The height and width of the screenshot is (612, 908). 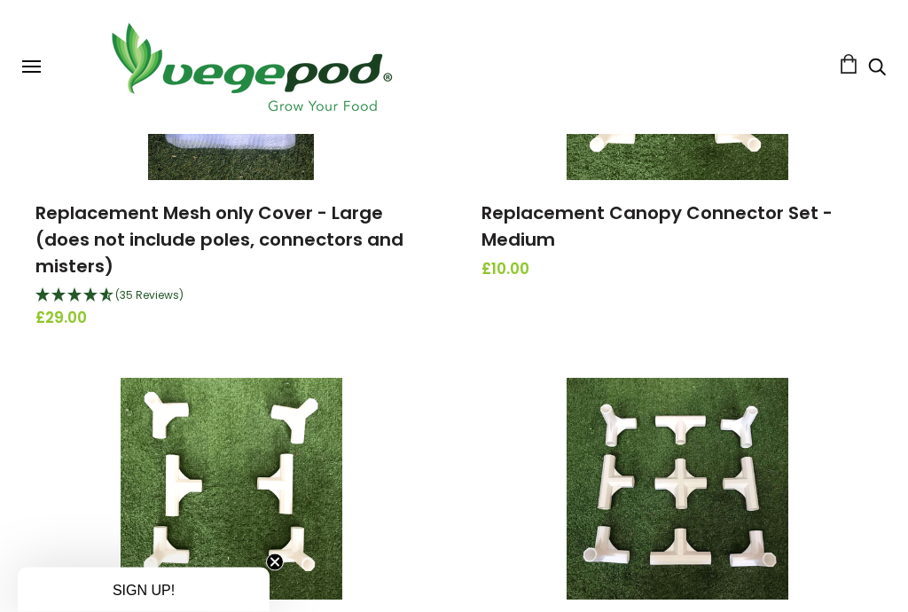 I want to click on span: £10.00, so click(x=676, y=270).